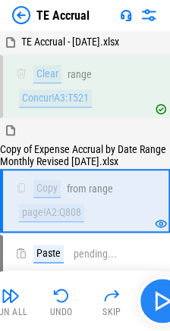 This screenshot has height=331, width=170. I want to click on div: page!A2:Q808, so click(52, 213).